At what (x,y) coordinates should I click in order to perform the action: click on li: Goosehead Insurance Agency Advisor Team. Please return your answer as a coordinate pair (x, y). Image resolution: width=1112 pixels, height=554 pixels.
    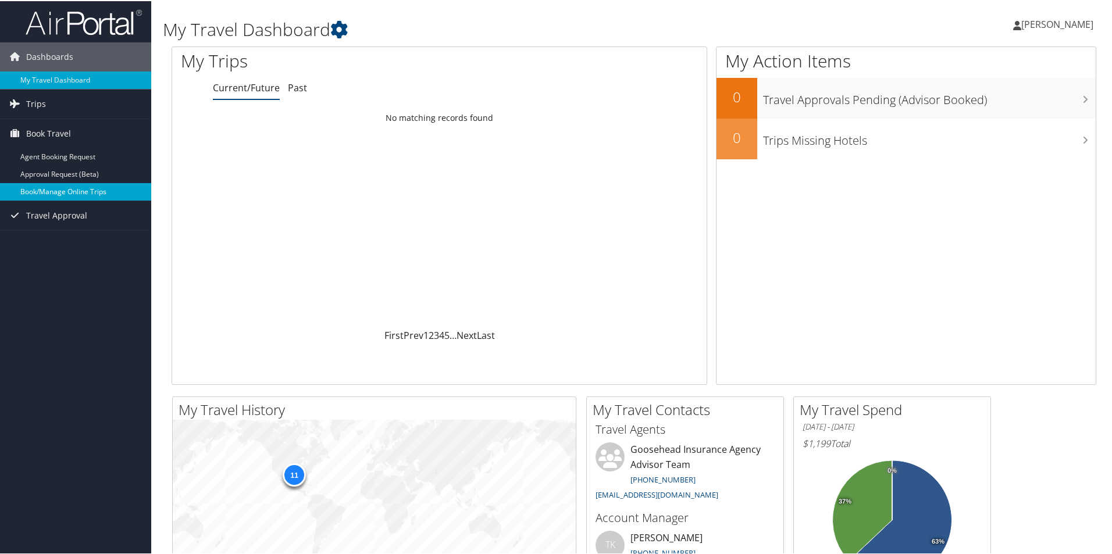
    Looking at the image, I should click on (685, 472).